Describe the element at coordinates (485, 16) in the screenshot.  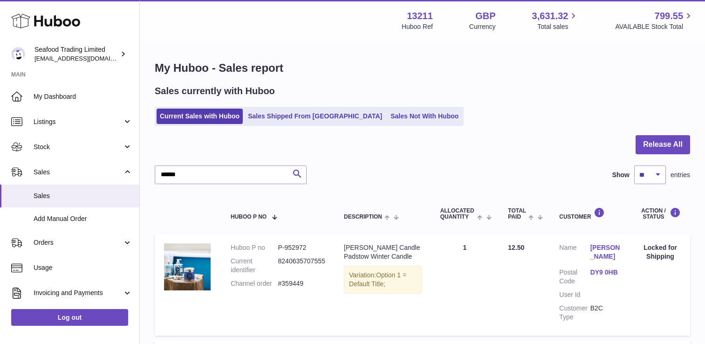
I see `strong: GBP` at that location.